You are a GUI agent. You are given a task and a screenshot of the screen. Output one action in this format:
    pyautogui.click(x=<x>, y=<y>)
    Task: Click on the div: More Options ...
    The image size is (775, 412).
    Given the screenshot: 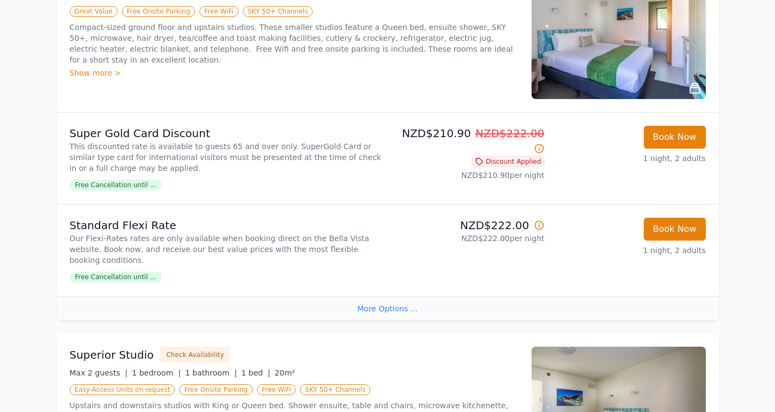 What is the action you would take?
    pyautogui.click(x=388, y=308)
    